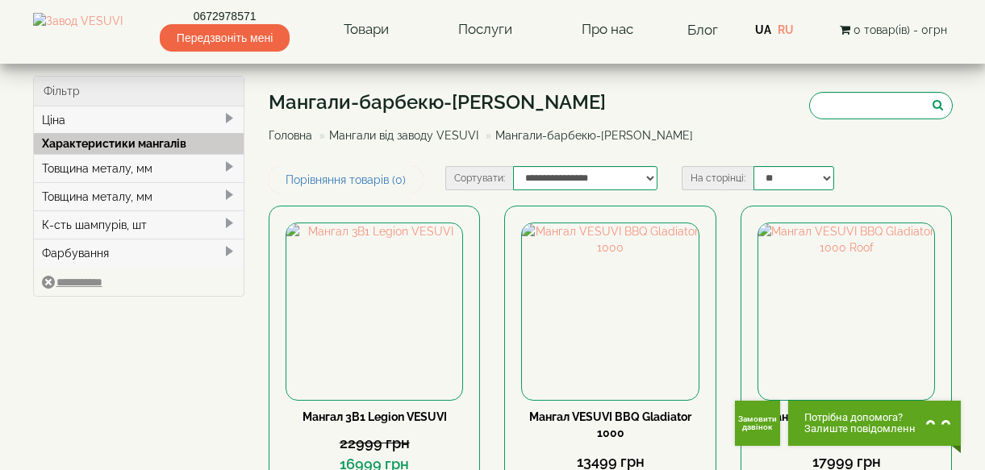 The image size is (985, 470). What do you see at coordinates (139, 144) in the screenshot?
I see `div: Характеристики мангалів` at bounding box center [139, 144].